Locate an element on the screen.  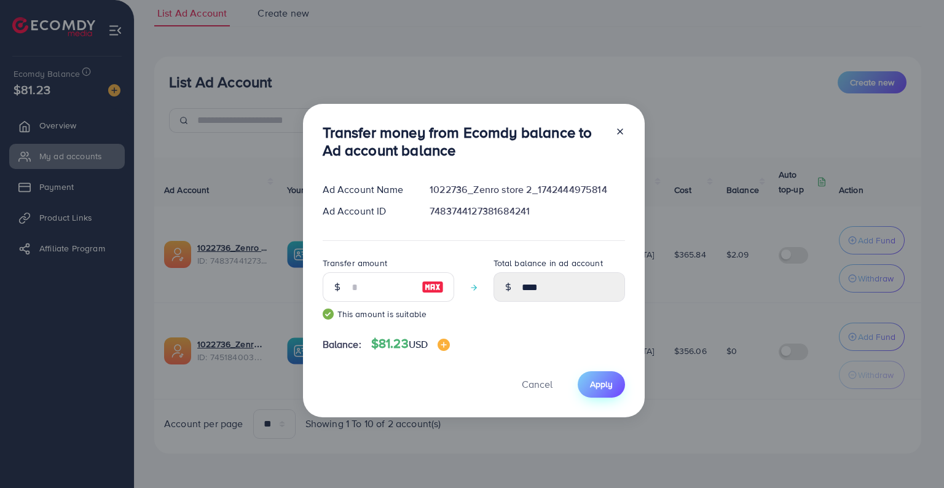
div: Ad Account Name is located at coordinates (366, 189).